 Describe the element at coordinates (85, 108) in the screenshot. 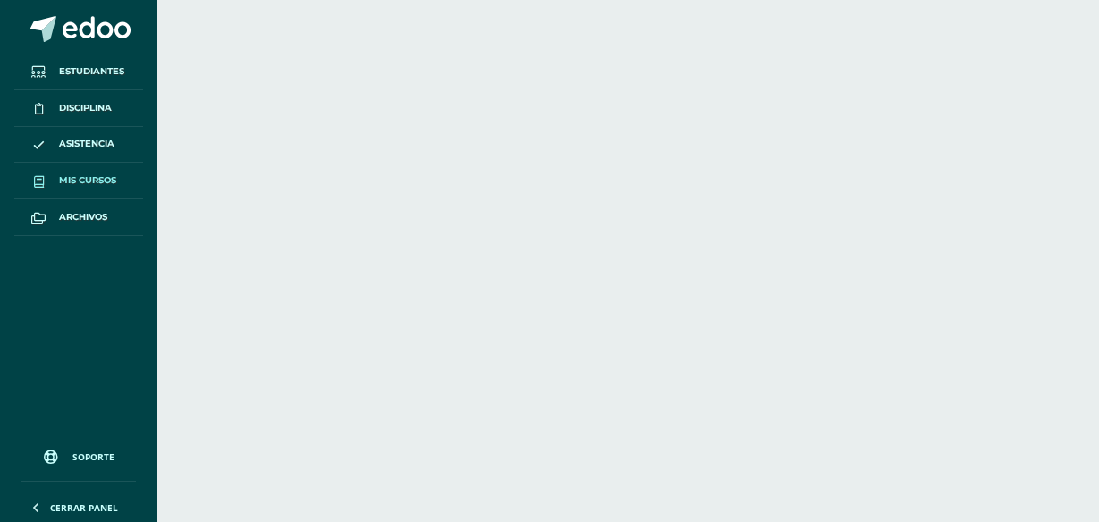

I see `span: Disciplina` at that location.